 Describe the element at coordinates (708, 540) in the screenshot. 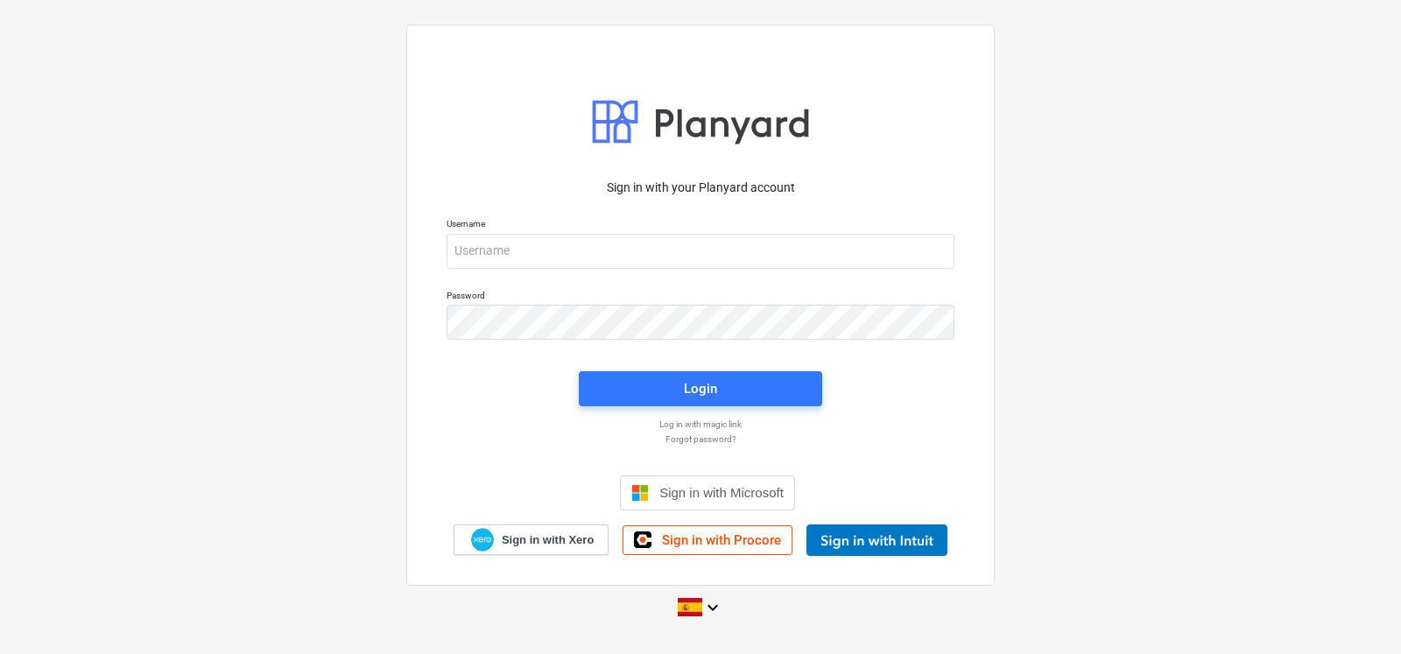

I see `a: Sign in with Procore` at that location.